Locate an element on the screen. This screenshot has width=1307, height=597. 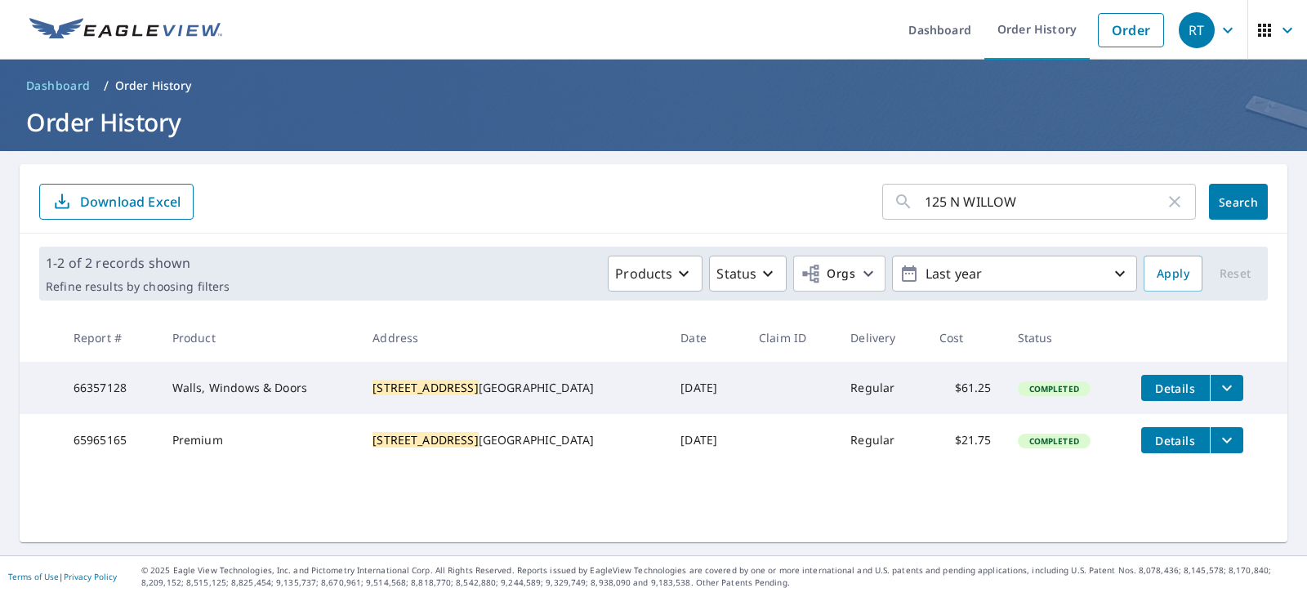
td: $61.25 is located at coordinates (965, 388).